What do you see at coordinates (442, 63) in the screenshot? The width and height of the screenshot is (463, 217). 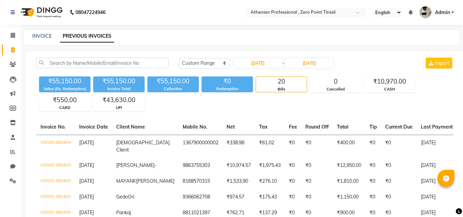 I see `span: Export` at bounding box center [442, 63].